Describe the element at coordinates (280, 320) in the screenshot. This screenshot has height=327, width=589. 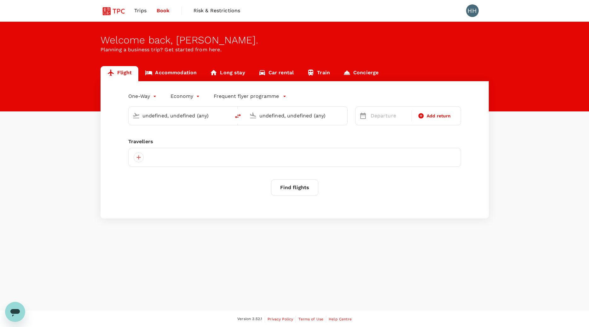
I see `a: Privacy Policy` at that location.